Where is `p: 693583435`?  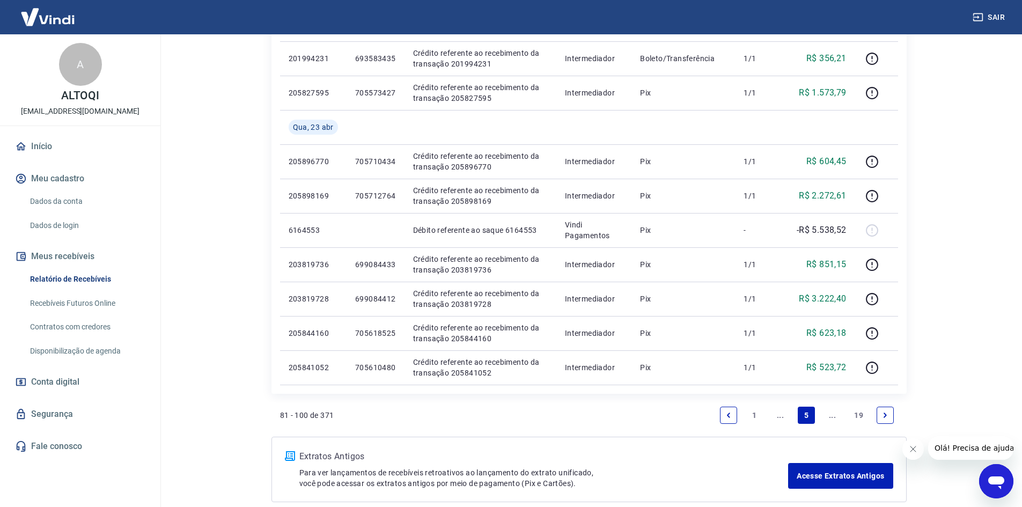 p: 693583435 is located at coordinates (375, 58).